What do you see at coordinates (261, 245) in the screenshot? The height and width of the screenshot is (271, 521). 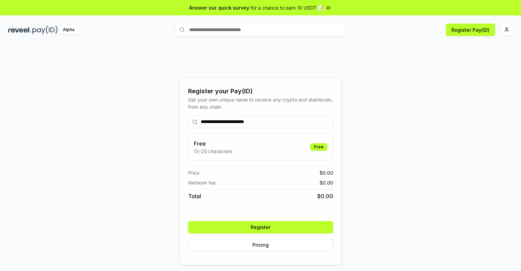 I see `button: Pricing` at bounding box center [261, 245].